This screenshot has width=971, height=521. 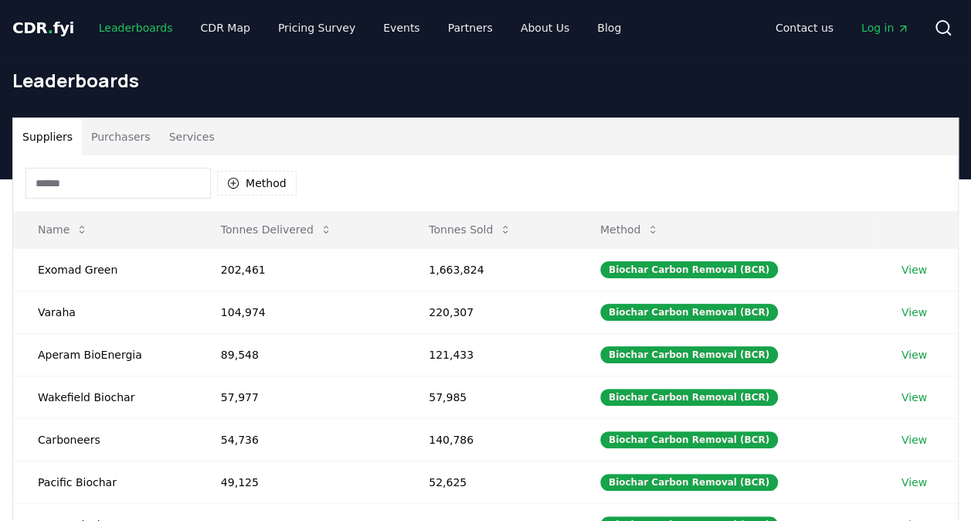 I want to click on a: Log in, so click(x=886, y=28).